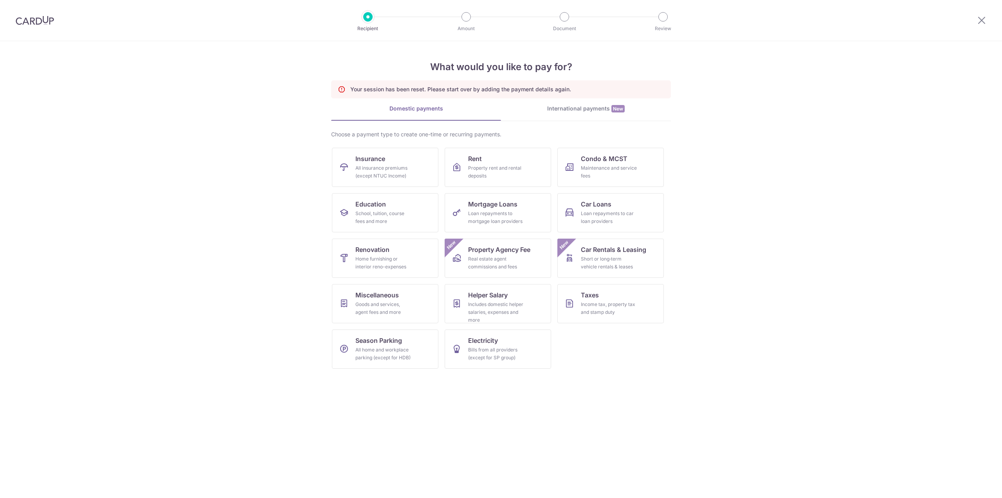 This screenshot has width=1002, height=498. Describe the element at coordinates (384, 263) in the screenshot. I see `div: Home furnishing or interior reno-expenses` at that location.